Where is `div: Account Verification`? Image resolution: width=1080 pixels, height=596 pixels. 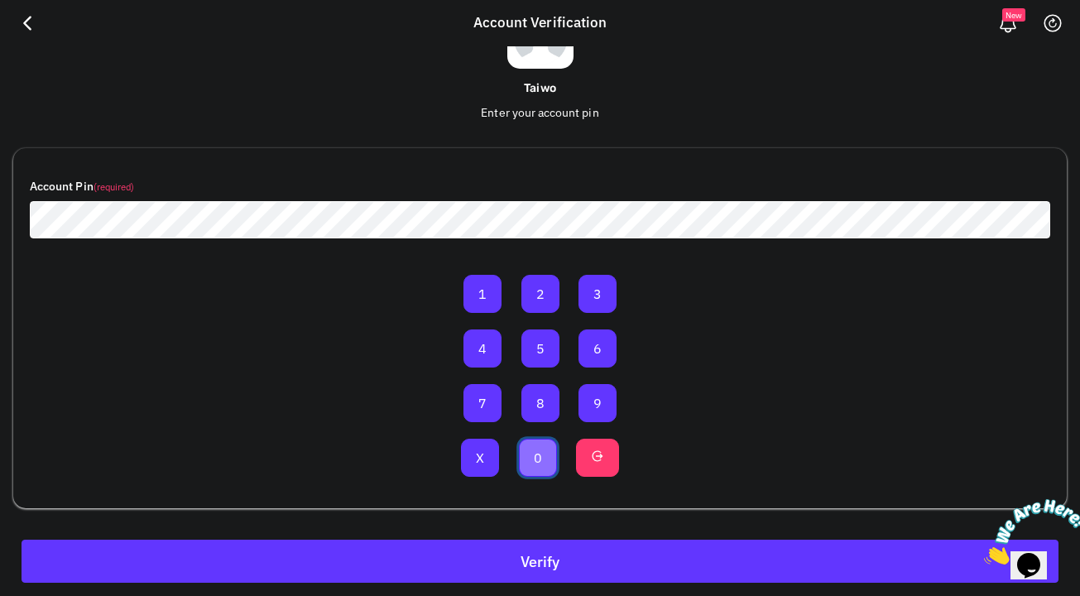 div: Account Verification is located at coordinates (540, 23).